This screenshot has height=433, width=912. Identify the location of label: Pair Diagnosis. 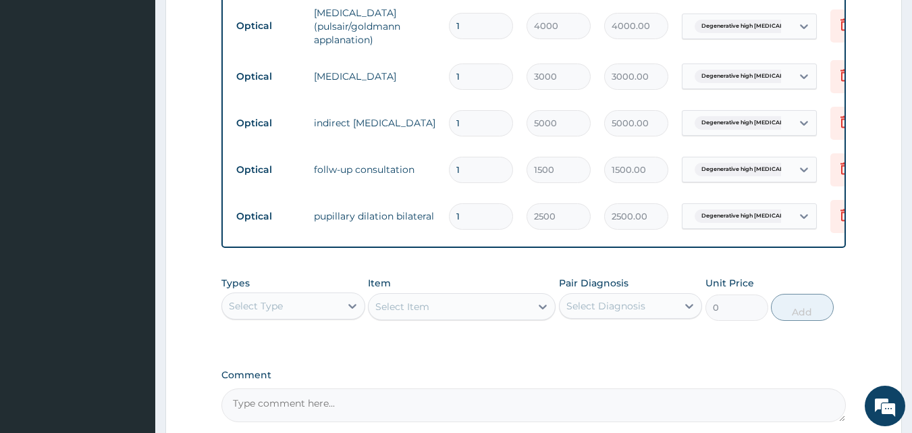
(593, 283).